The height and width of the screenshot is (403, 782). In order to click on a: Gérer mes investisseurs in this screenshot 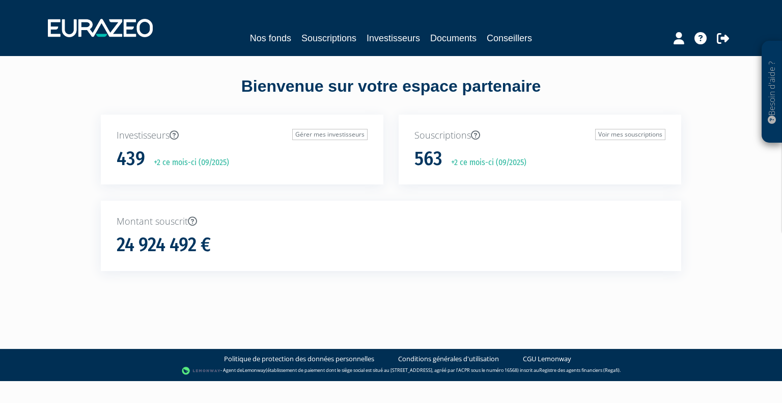, I will do `click(330, 134)`.